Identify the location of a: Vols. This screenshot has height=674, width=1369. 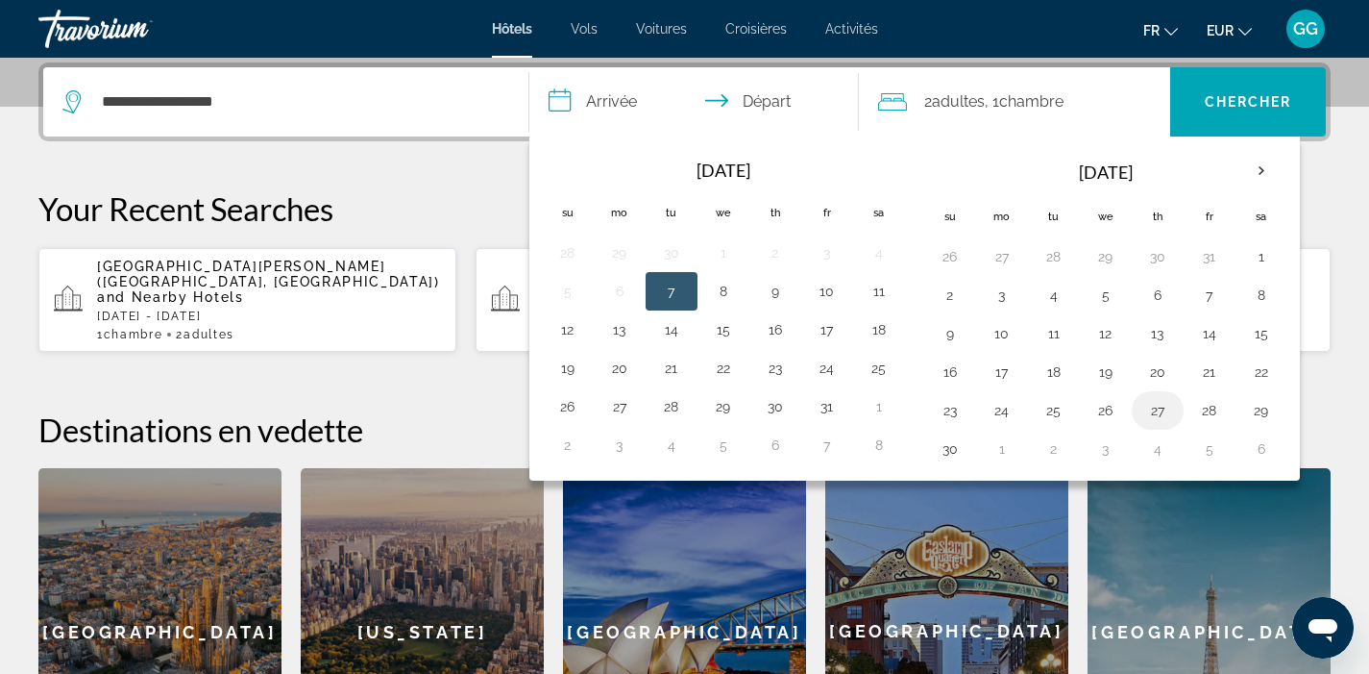
(584, 29).